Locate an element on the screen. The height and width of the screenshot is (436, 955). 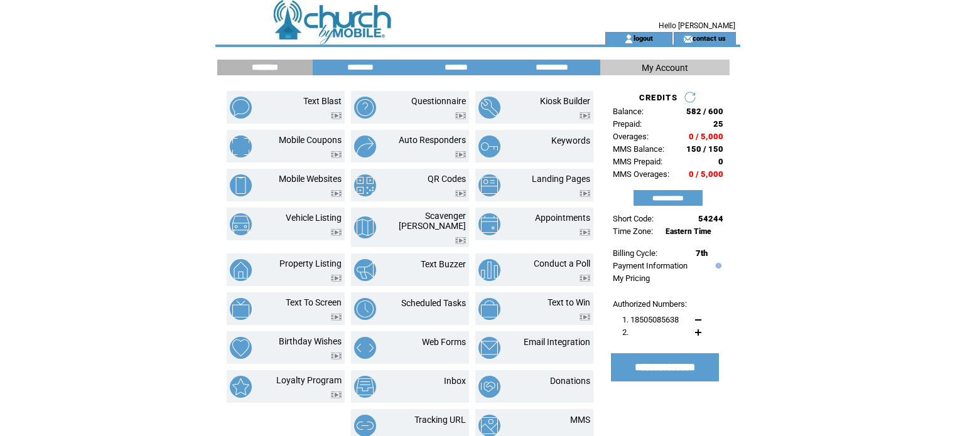
a: Inbox is located at coordinates (455, 381).